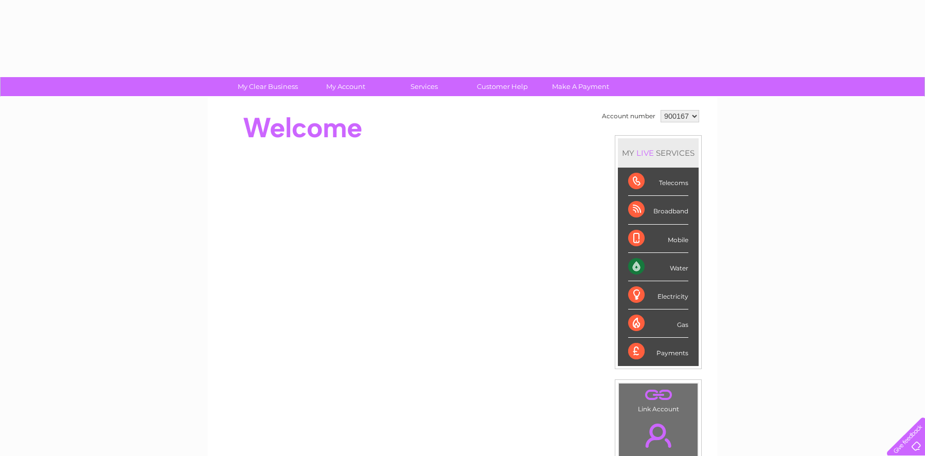  I want to click on div: Telecoms, so click(658, 182).